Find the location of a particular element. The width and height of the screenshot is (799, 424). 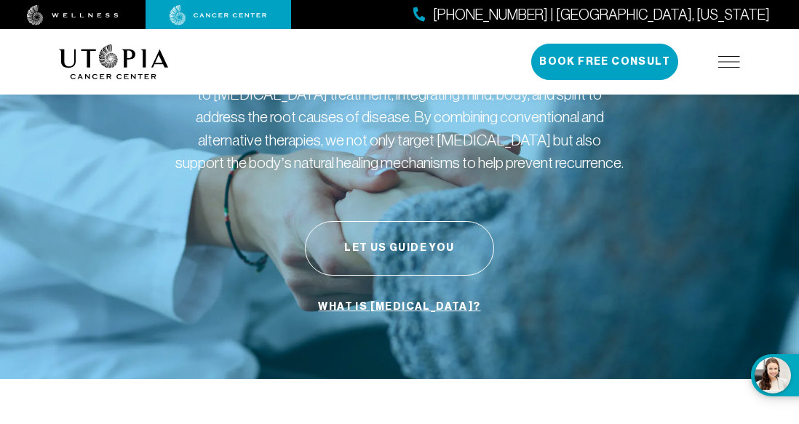

img: cancer center is located at coordinates (218, 15).